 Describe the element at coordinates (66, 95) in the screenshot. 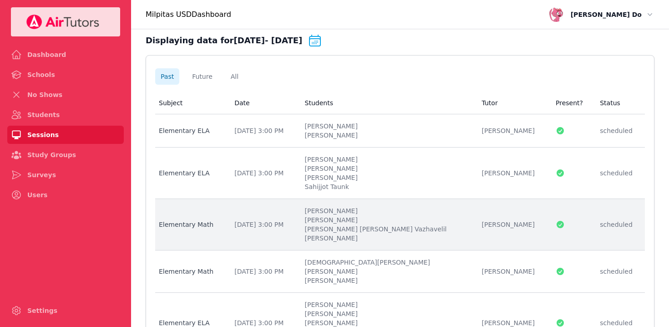

I see `a: No Shows` at that location.